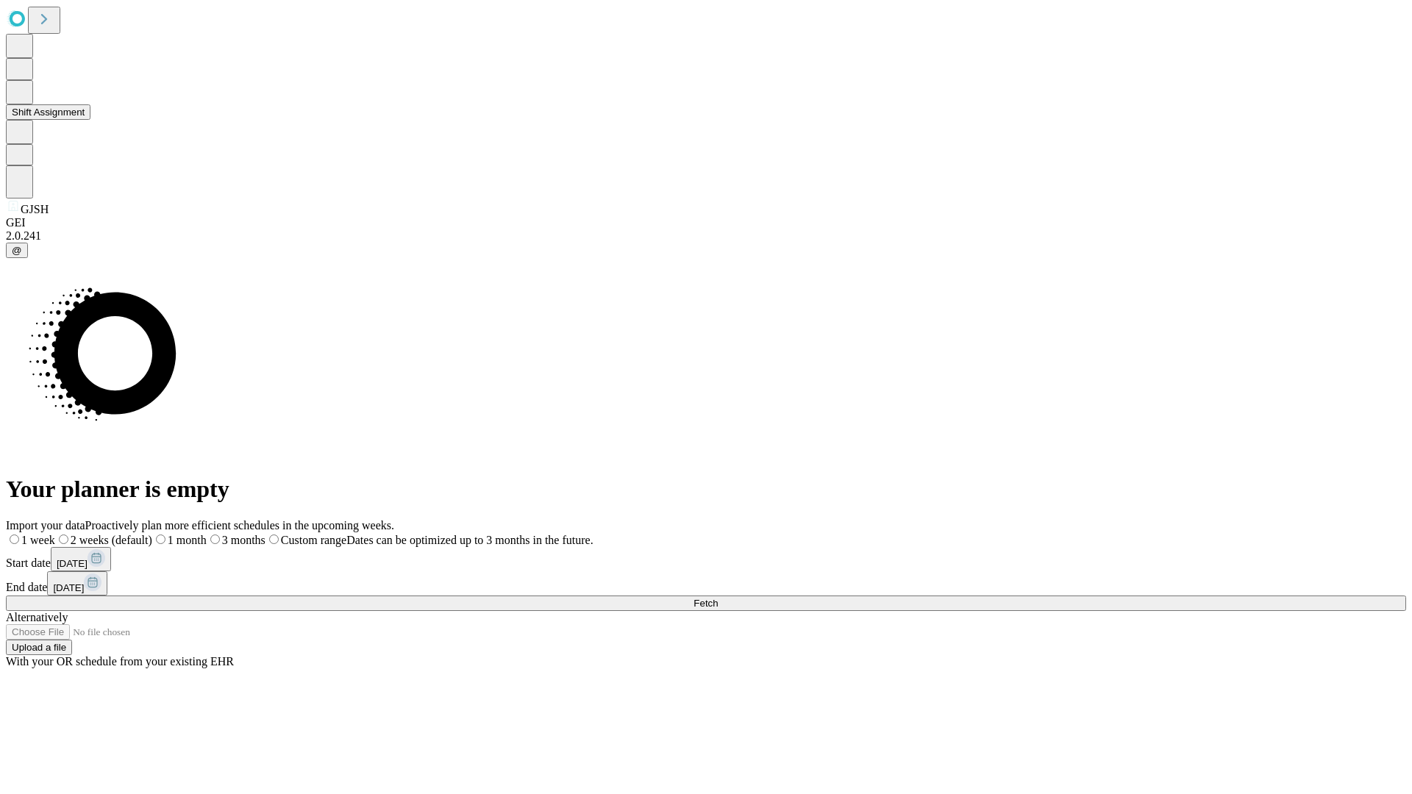 Image resolution: width=1412 pixels, height=794 pixels. Describe the element at coordinates (46, 525) in the screenshot. I see `span: Import your data` at that location.